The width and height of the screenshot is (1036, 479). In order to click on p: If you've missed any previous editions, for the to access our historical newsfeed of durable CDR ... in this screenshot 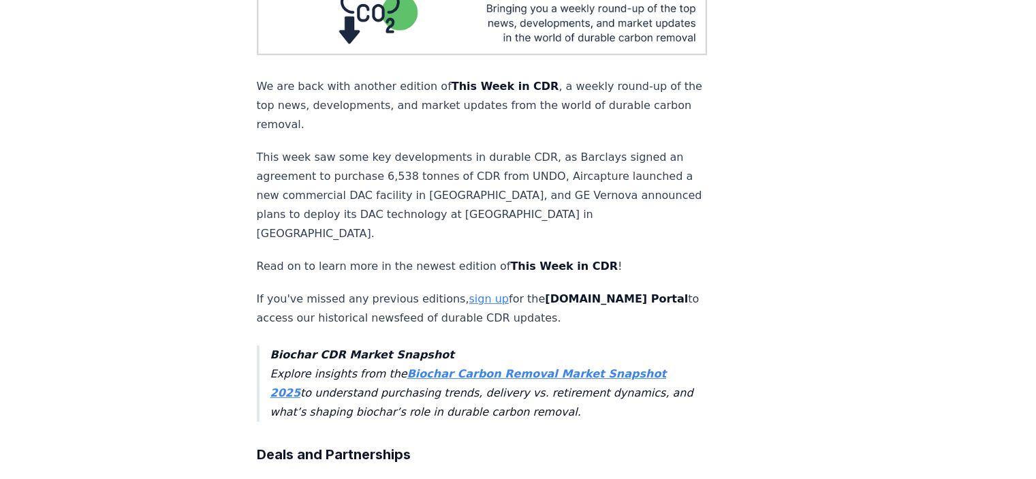, I will do `click(482, 308)`.